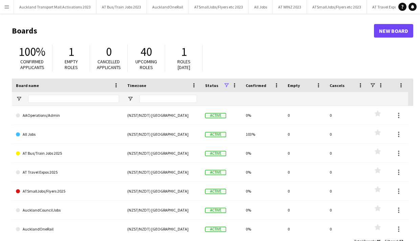 Image resolution: width=420 pixels, height=241 pixels. Describe the element at coordinates (109, 52) in the screenshot. I see `span: 0` at that location.